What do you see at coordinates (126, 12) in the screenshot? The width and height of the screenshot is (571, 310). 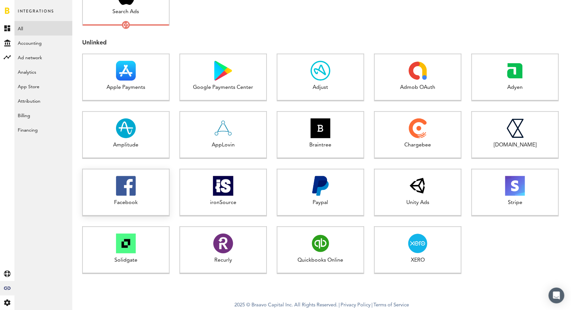 I see `div: Search Ads` at bounding box center [126, 12].